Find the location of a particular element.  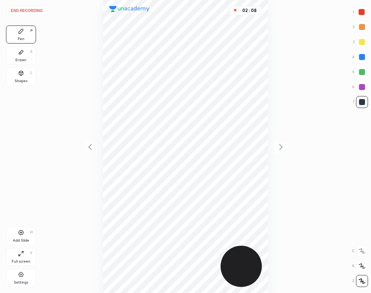

div: Shapes is located at coordinates (21, 81).